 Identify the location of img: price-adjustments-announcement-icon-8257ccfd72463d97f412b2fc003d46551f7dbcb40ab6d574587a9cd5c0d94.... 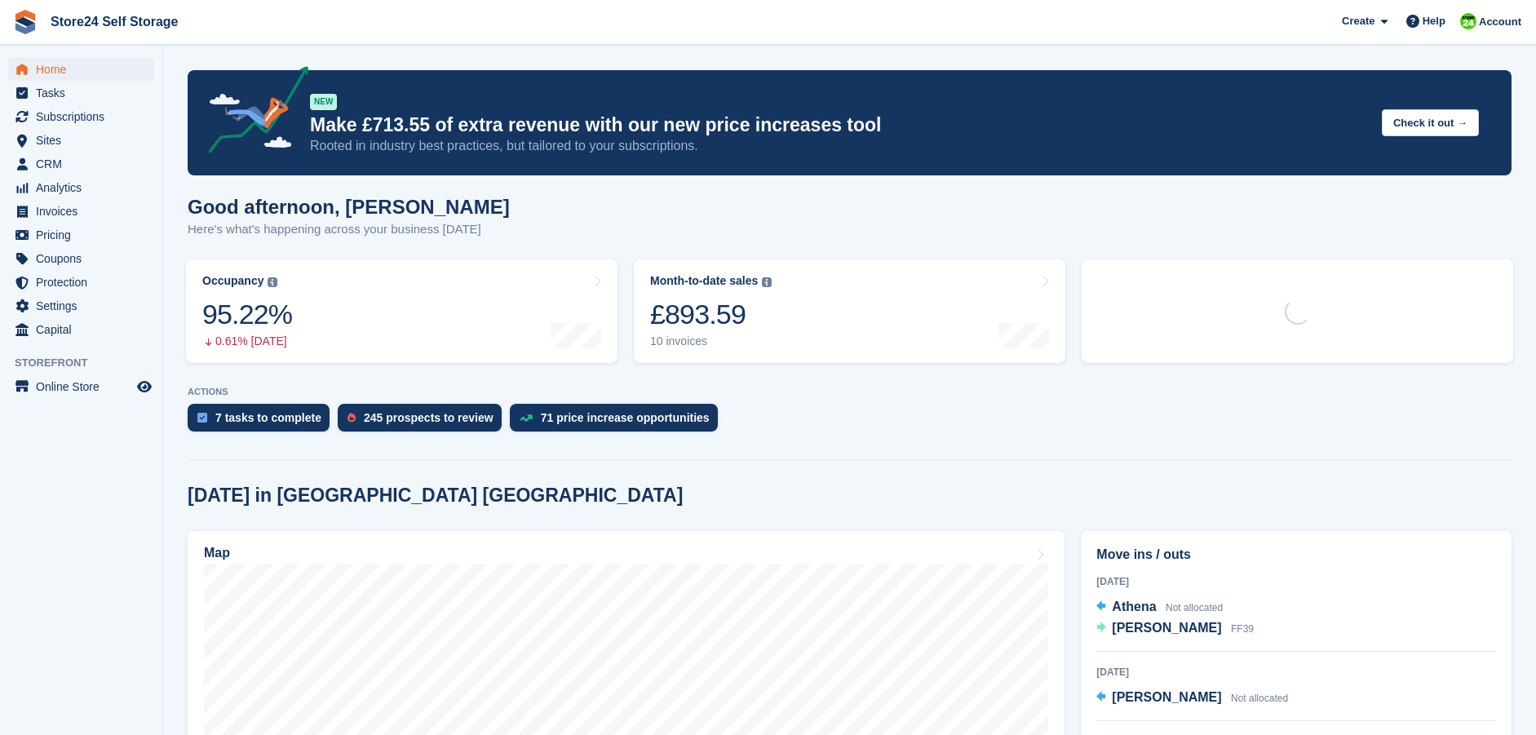
(252, 113).